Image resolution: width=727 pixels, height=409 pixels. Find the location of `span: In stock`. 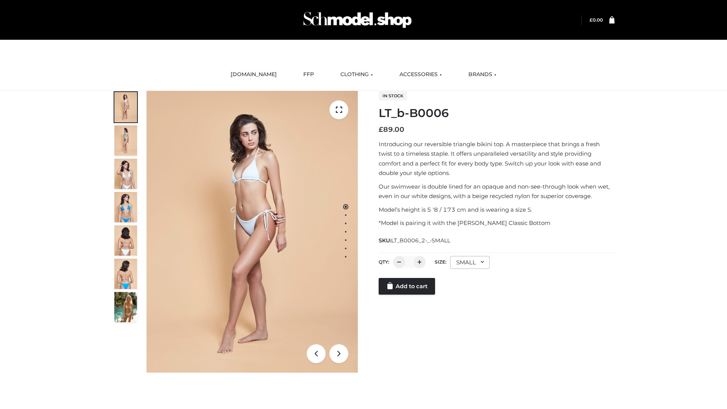

span: In stock is located at coordinates (393, 96).